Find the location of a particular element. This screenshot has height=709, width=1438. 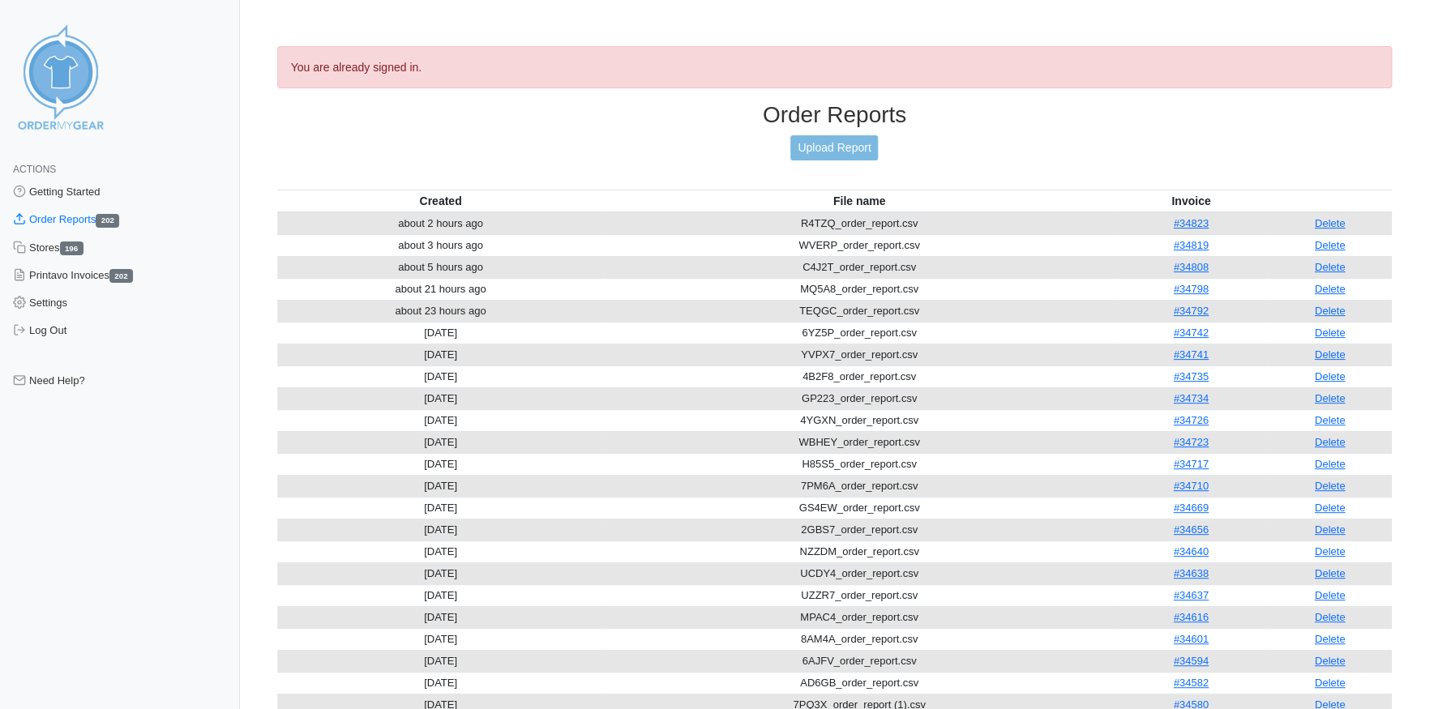

a: #34723 is located at coordinates (1190, 442).